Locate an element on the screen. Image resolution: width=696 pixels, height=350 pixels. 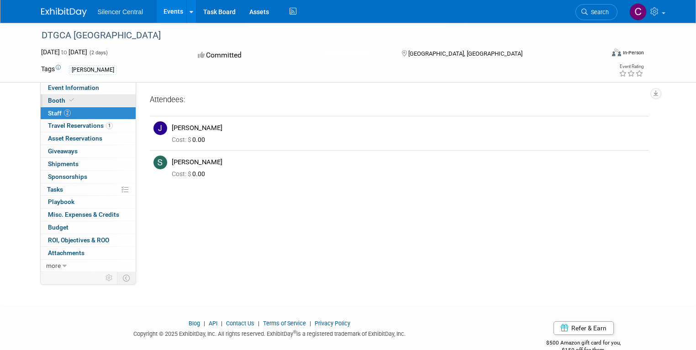
span: Asset Reservations is located at coordinates (75, 138).